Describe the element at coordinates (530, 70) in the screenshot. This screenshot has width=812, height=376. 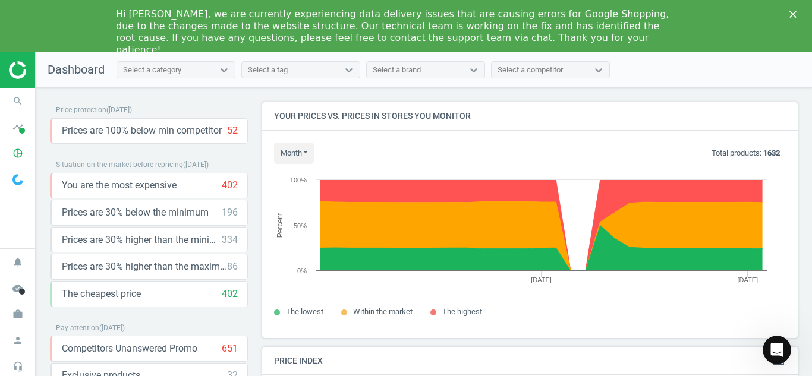
I see `div: Select a competitor` at that location.